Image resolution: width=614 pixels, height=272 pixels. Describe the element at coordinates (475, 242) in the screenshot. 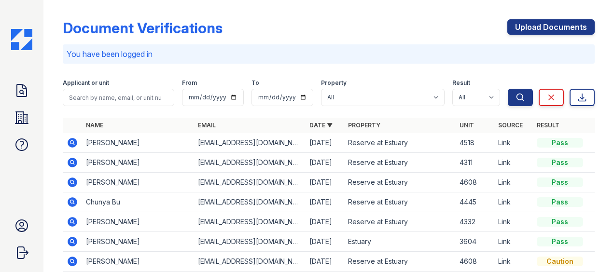

I see `td: 3604` at that location.